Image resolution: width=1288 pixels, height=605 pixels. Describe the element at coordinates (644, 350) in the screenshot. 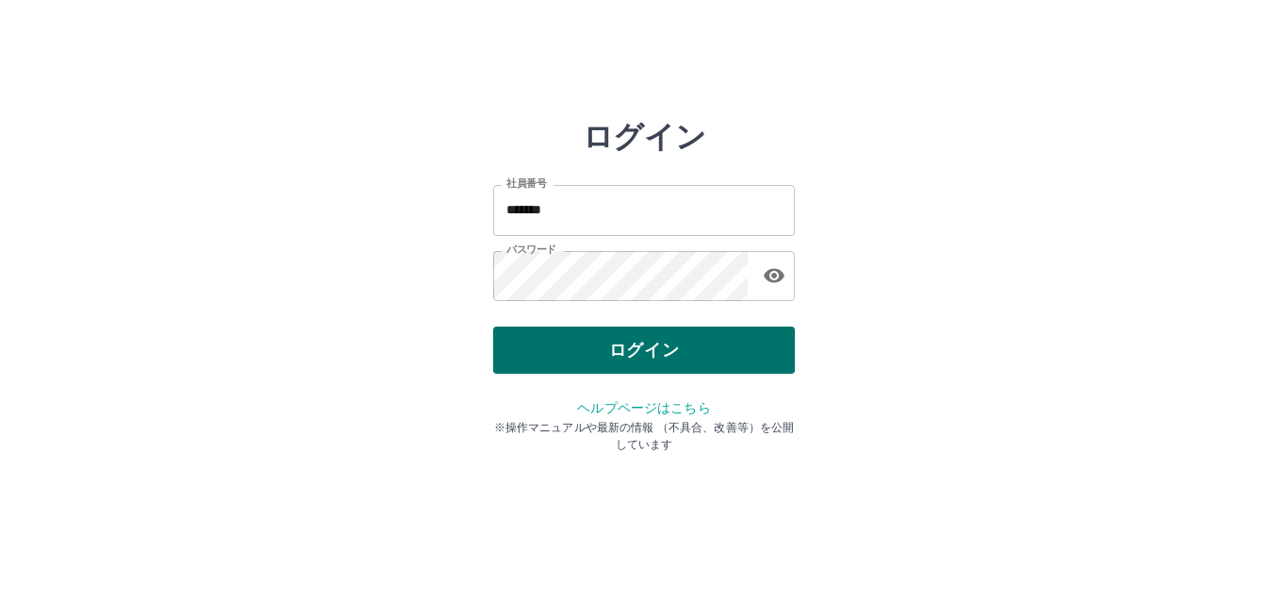

I see `button: ログイン` at that location.